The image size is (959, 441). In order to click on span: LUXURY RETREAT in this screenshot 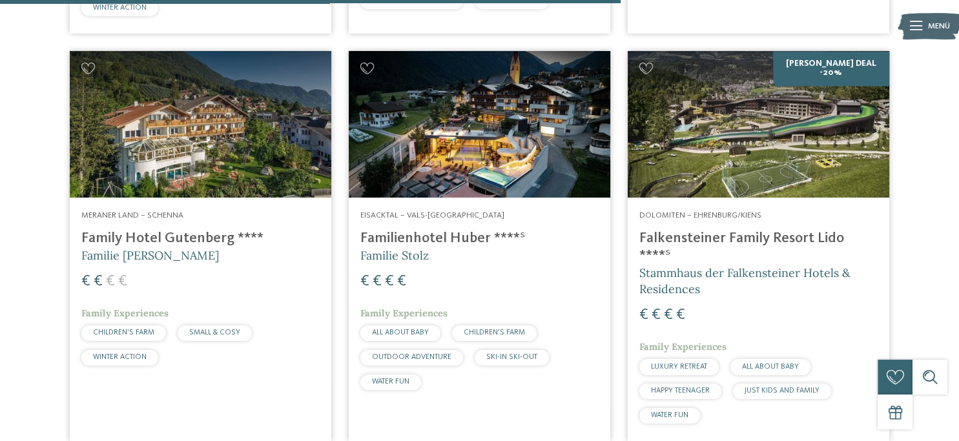, I will do `click(679, 367)`.